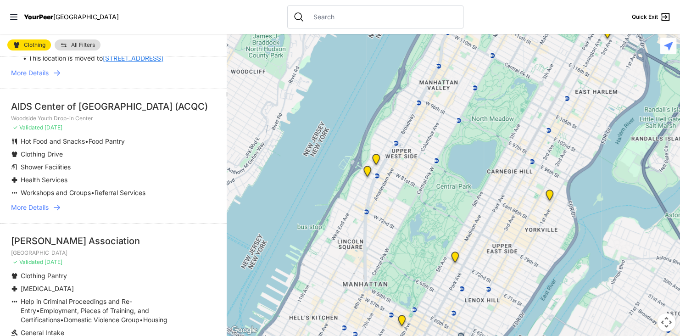 This screenshot has width=680, height=336. Describe the element at coordinates (244, 330) in the screenshot. I see `img: Google` at that location.